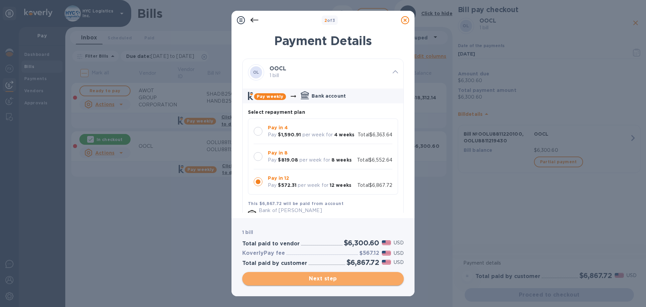 The height and width of the screenshot is (307, 646). I want to click on b: of 3, so click(330, 20).